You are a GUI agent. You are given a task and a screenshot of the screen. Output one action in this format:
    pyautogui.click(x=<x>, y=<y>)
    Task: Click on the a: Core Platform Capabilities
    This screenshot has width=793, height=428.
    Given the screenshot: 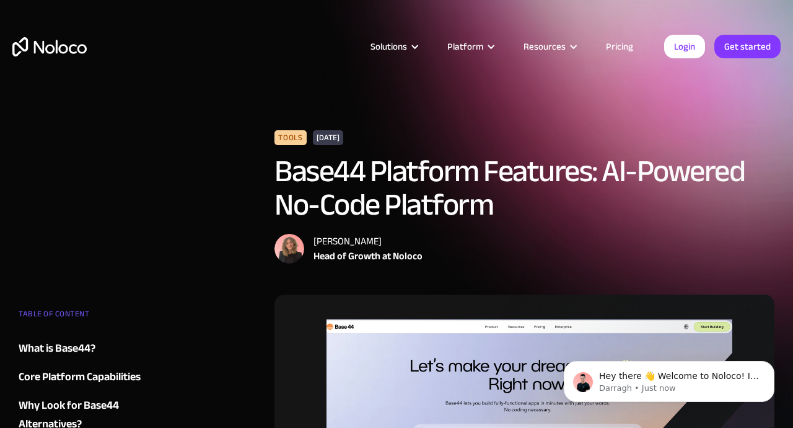 What is the action you would take?
    pyautogui.click(x=94, y=377)
    